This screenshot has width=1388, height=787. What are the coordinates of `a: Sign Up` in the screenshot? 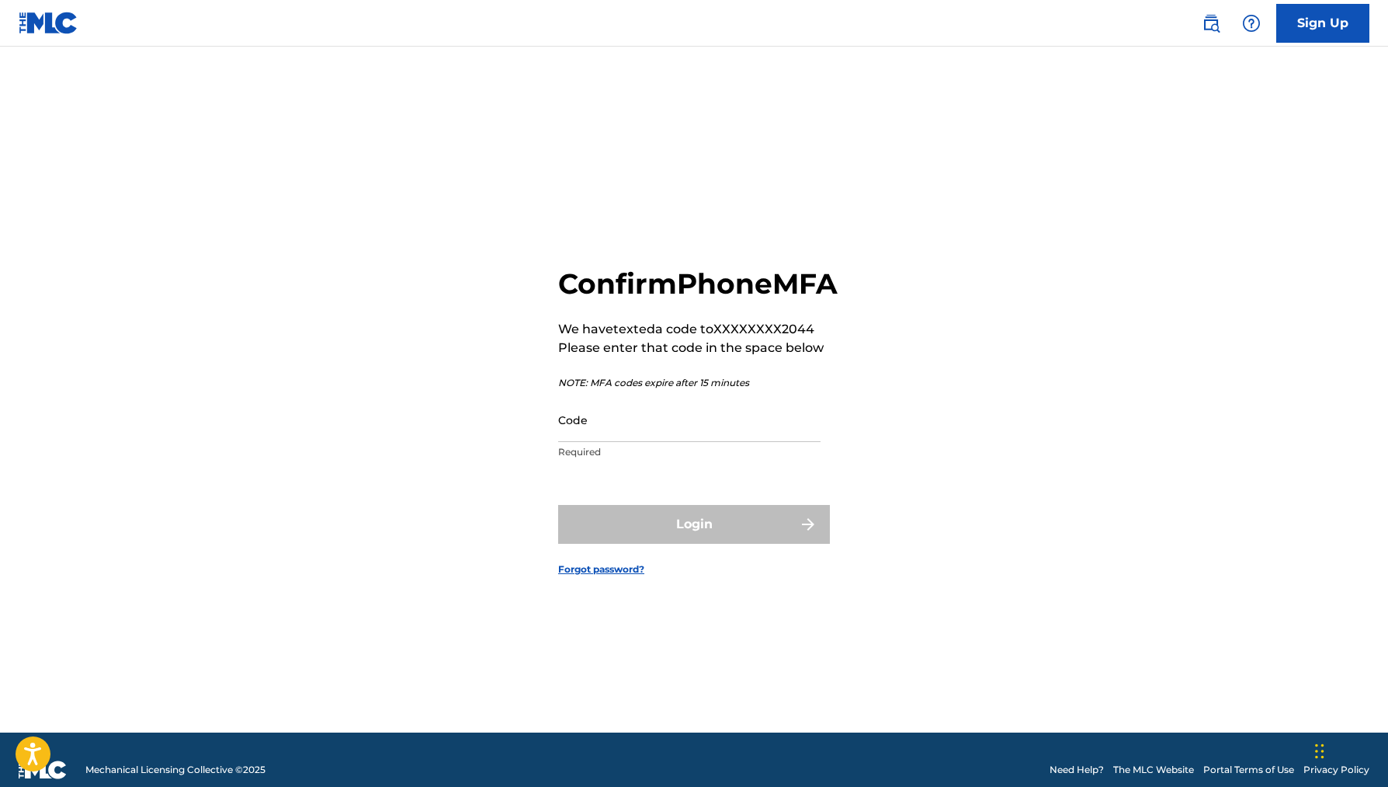 It's located at (1323, 23).